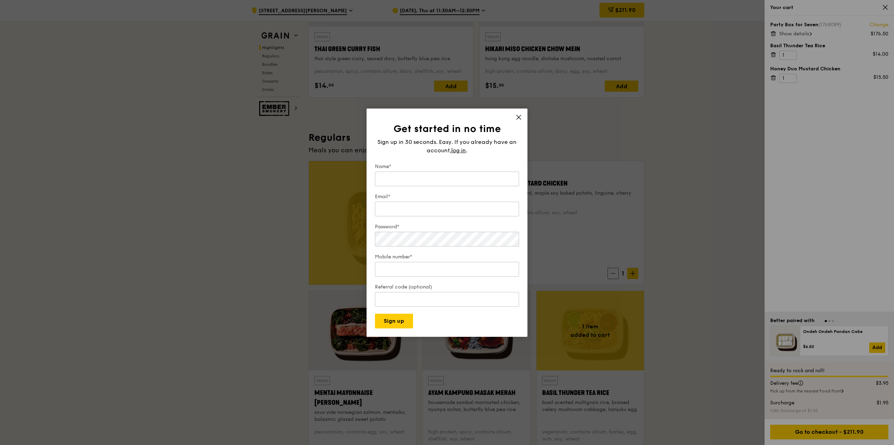 The image size is (894, 445). I want to click on label: Name*, so click(447, 167).